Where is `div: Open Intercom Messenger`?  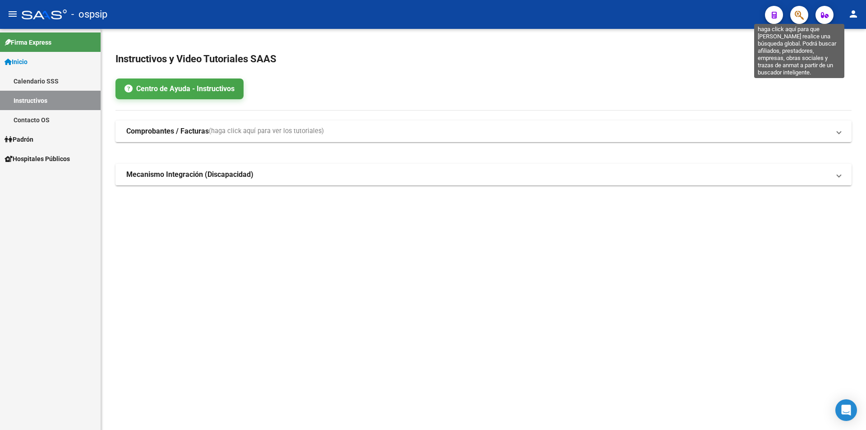 div: Open Intercom Messenger is located at coordinates (846, 410).